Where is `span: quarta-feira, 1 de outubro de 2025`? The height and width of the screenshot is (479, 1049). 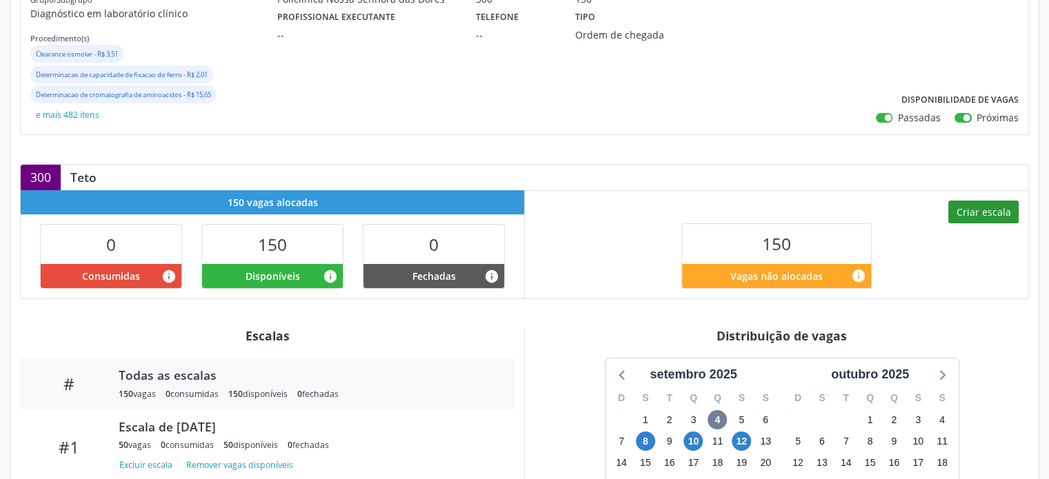
span: quarta-feira, 1 de outubro de 2025 is located at coordinates (869, 420).